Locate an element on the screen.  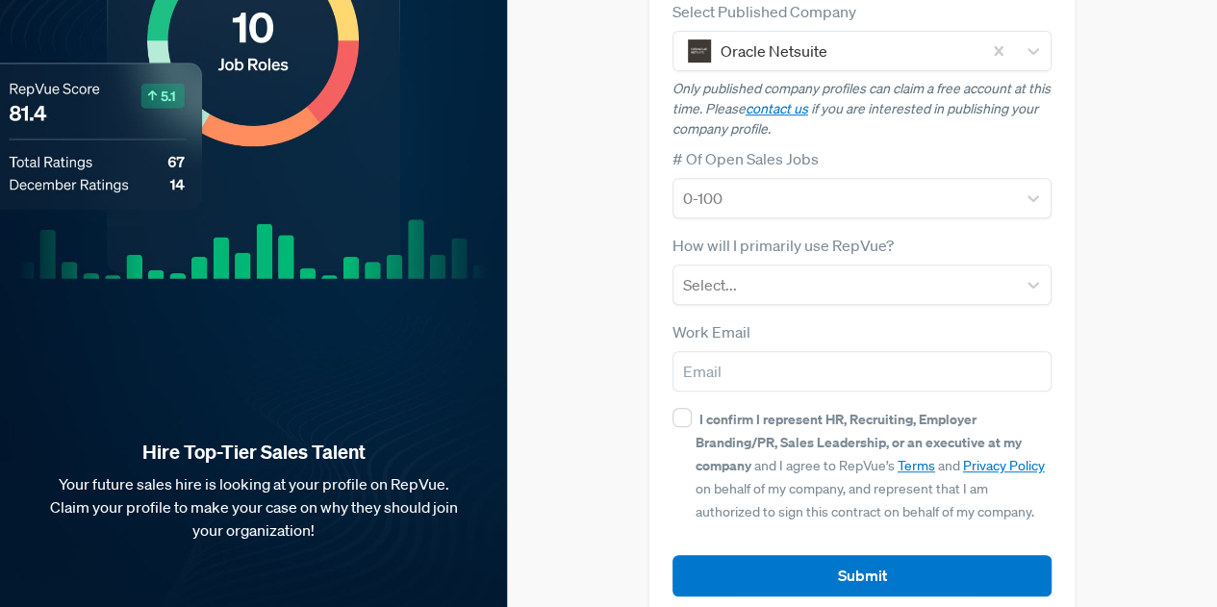
a: Privacy Policy is located at coordinates (1003, 466).